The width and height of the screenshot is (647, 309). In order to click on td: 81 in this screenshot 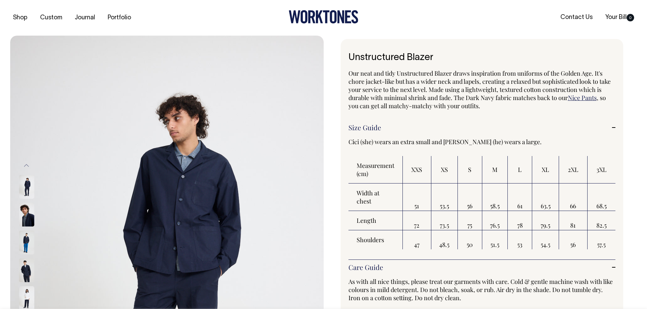, I will do `click(573, 221)`.